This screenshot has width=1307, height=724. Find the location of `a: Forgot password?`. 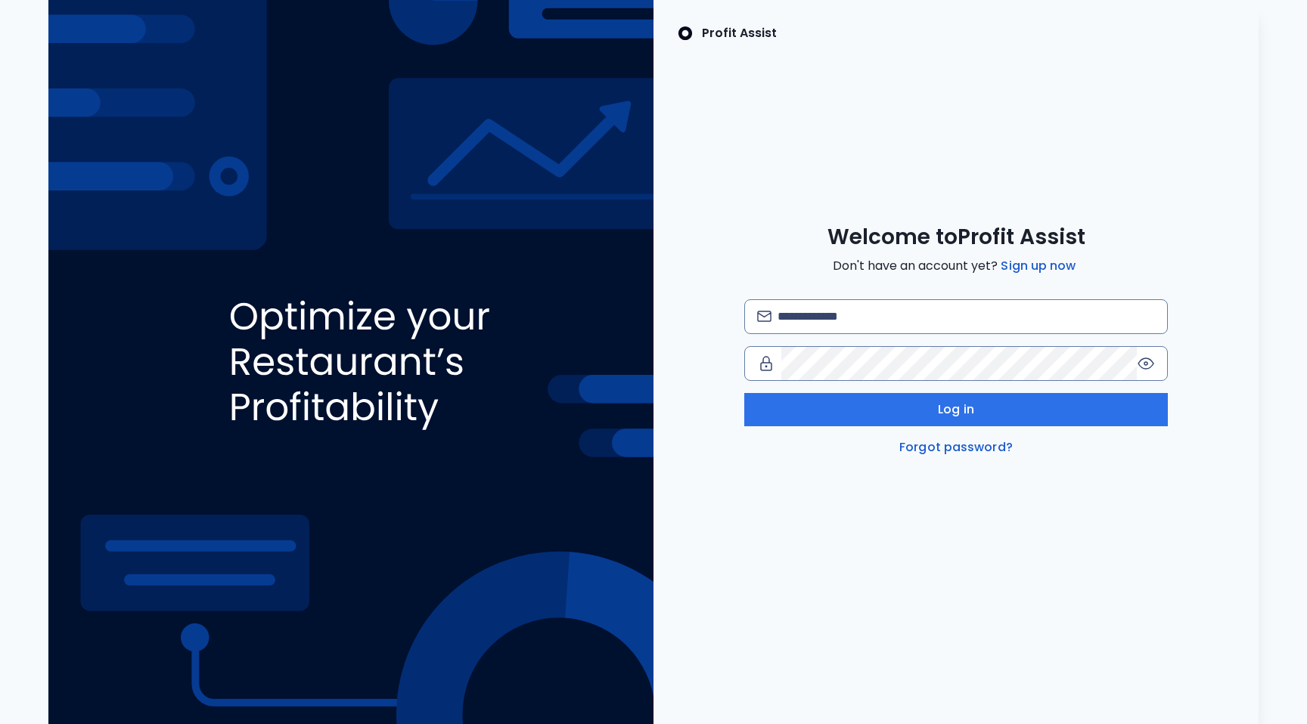

a: Forgot password? is located at coordinates (956, 448).